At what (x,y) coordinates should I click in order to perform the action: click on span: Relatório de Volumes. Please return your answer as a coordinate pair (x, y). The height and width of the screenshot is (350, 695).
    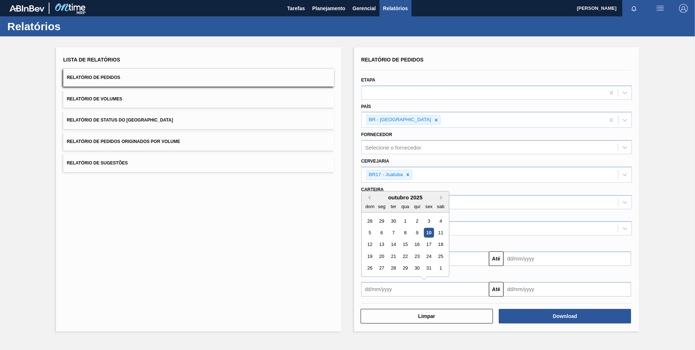
    Looking at the image, I should click on (95, 99).